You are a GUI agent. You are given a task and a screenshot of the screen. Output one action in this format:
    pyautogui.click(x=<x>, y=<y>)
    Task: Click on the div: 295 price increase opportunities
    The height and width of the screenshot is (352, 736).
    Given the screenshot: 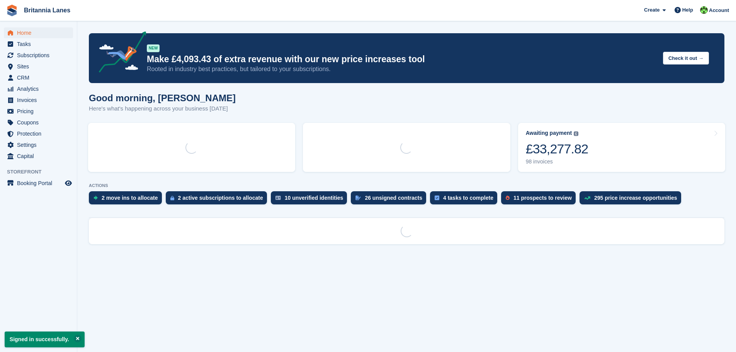 What is the action you would take?
    pyautogui.click(x=635, y=198)
    